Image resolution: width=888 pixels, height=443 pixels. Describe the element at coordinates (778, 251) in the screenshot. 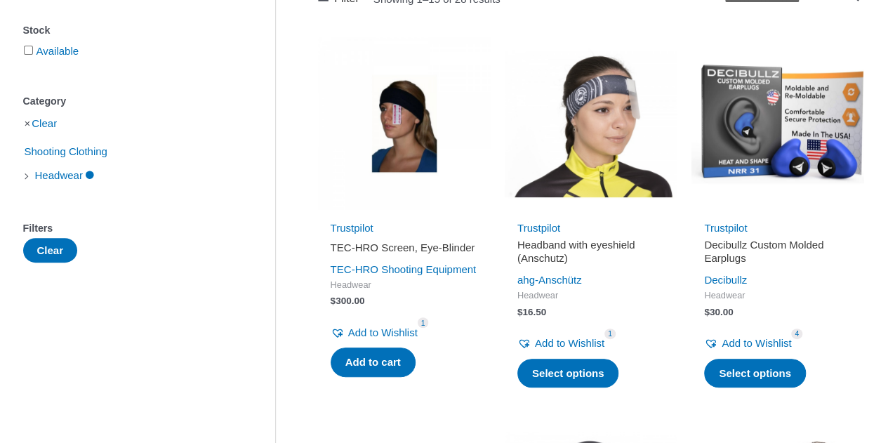

I see `h2: Decibullz Custom Molded Earplugs` at that location.